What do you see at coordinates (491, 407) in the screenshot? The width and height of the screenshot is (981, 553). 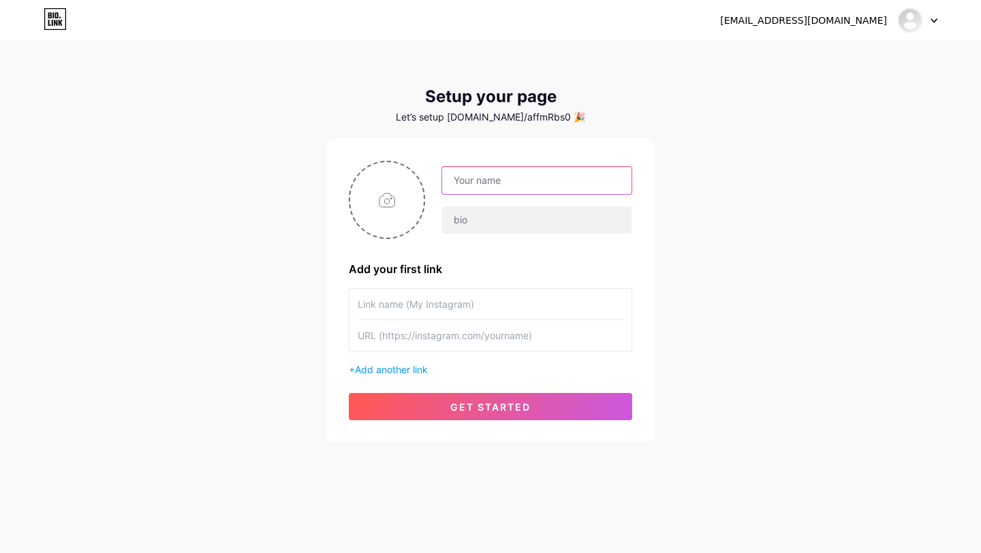 I see `button: get started` at bounding box center [491, 407].